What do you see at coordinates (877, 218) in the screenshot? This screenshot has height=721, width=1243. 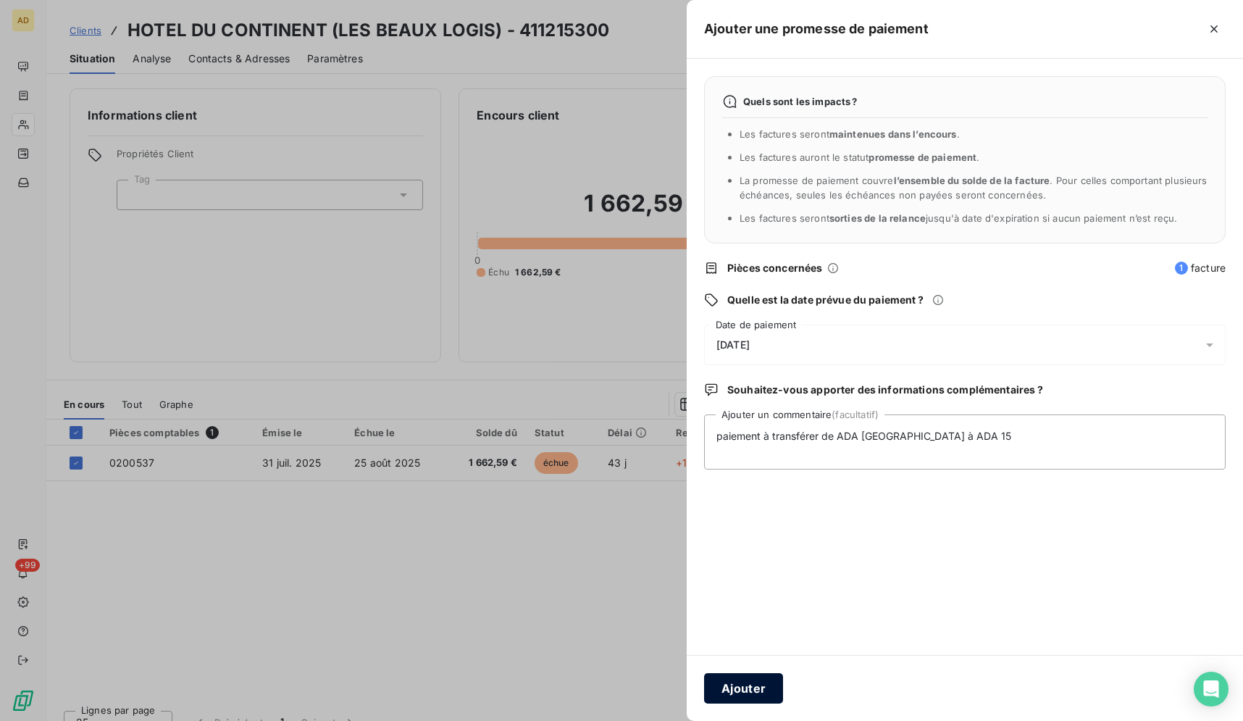 I see `span: sorties de la relance` at bounding box center [877, 218].